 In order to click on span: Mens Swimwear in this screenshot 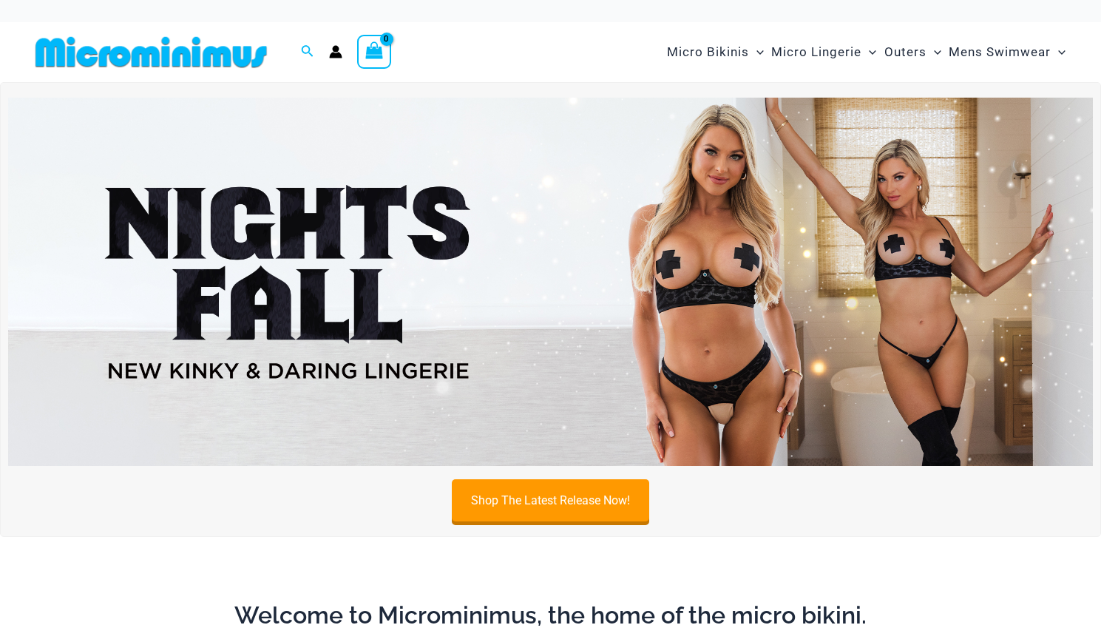, I will do `click(1000, 52)`.